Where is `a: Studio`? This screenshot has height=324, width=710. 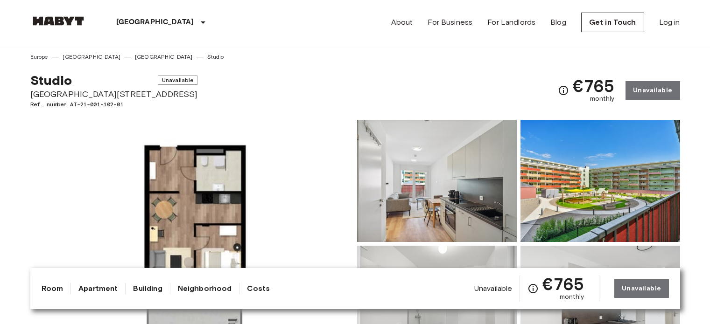 a: Studio is located at coordinates (216, 57).